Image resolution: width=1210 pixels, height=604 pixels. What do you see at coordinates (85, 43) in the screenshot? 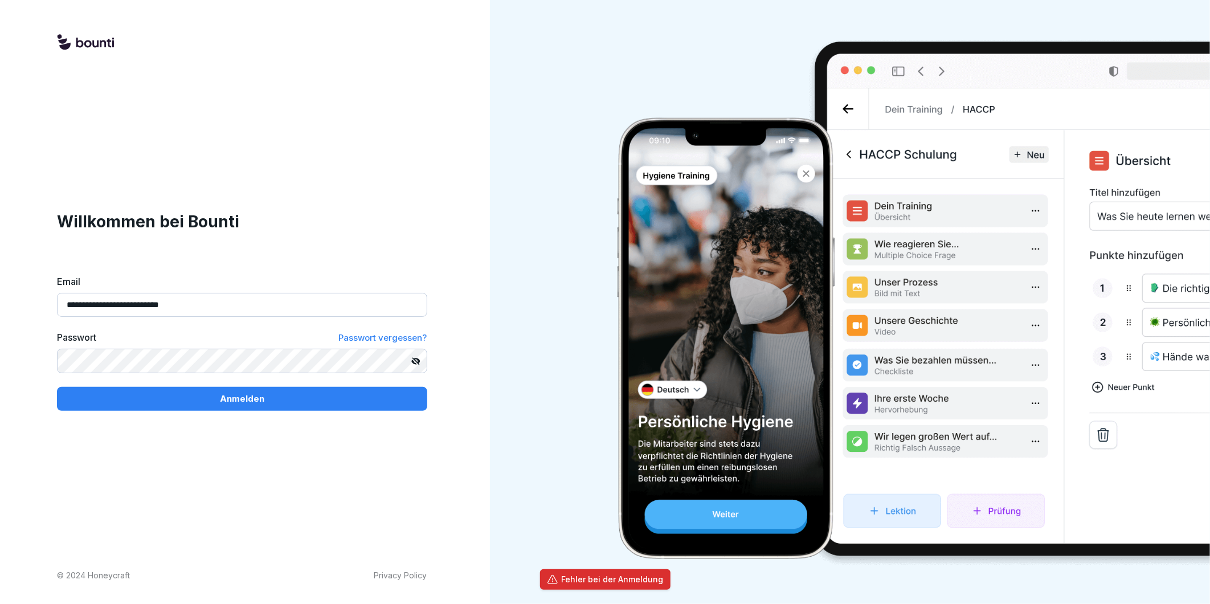
I see `img: logo.svg` at bounding box center [85, 43].